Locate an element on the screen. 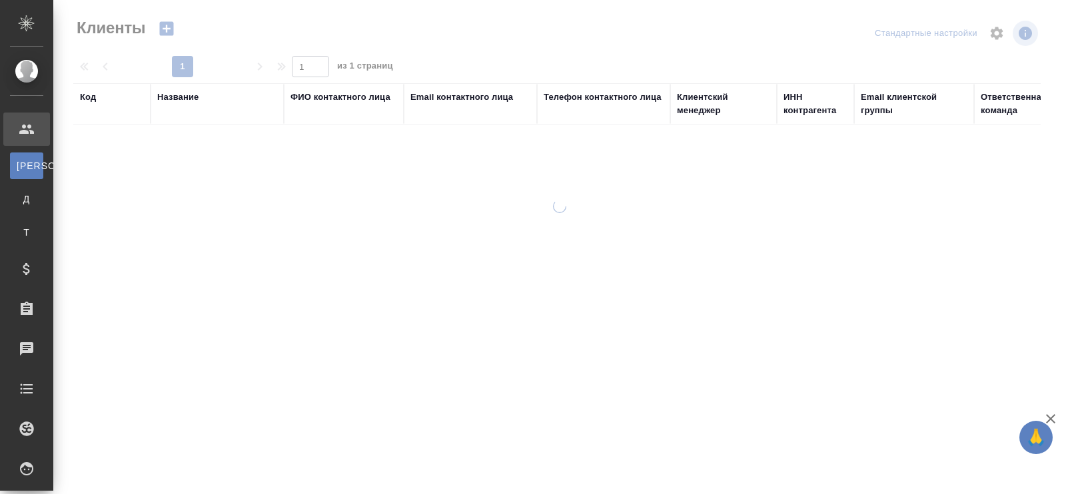 The height and width of the screenshot is (494, 1066). span: Д is located at coordinates (27, 199).